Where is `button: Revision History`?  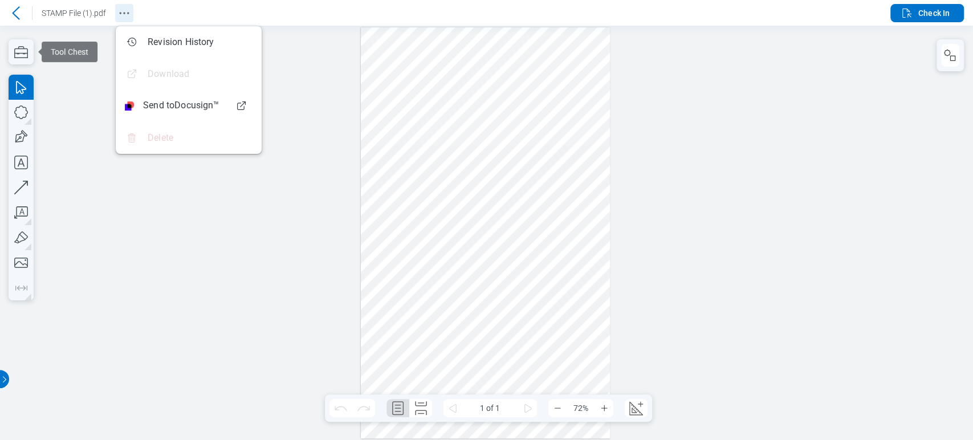 button: Revision History is located at coordinates (124, 13).